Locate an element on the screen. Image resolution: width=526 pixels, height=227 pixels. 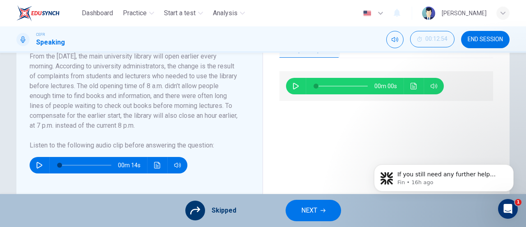
button: NEXT is located at coordinates (313, 210).